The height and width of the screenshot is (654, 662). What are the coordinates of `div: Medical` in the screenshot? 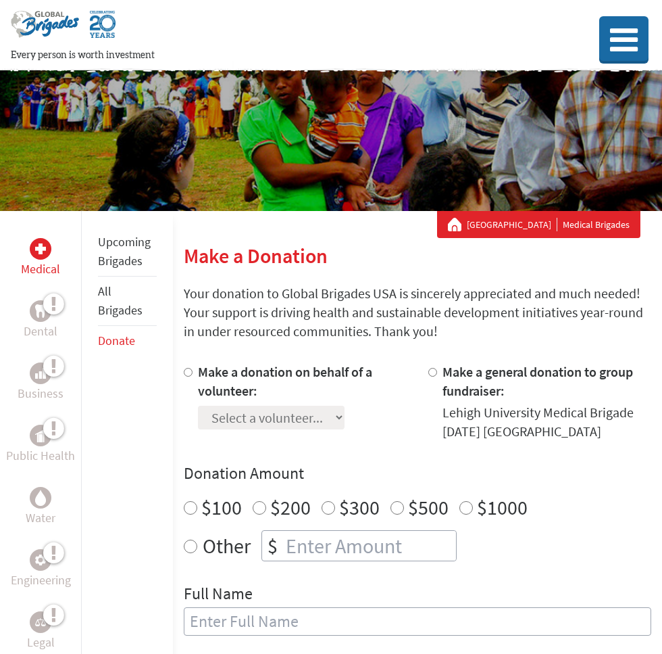 It's located at (41, 249).